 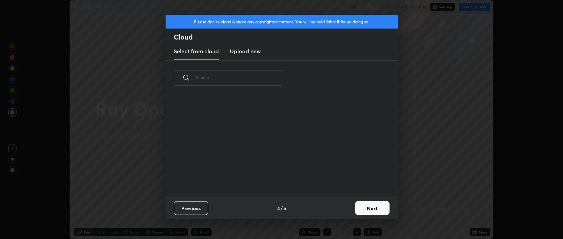 I want to click on h4: 5, so click(x=285, y=208).